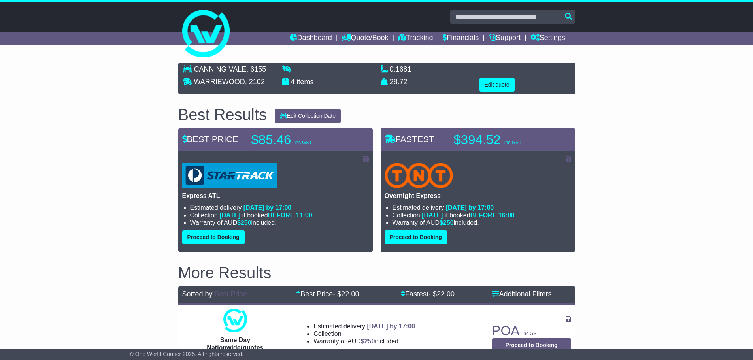 The height and width of the screenshot is (360, 753). Describe the element at coordinates (305, 82) in the screenshot. I see `span: items` at that location.